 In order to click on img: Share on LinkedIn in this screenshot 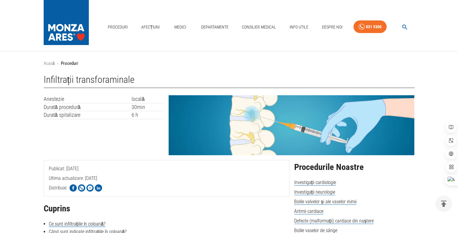, I will do `click(98, 188)`.